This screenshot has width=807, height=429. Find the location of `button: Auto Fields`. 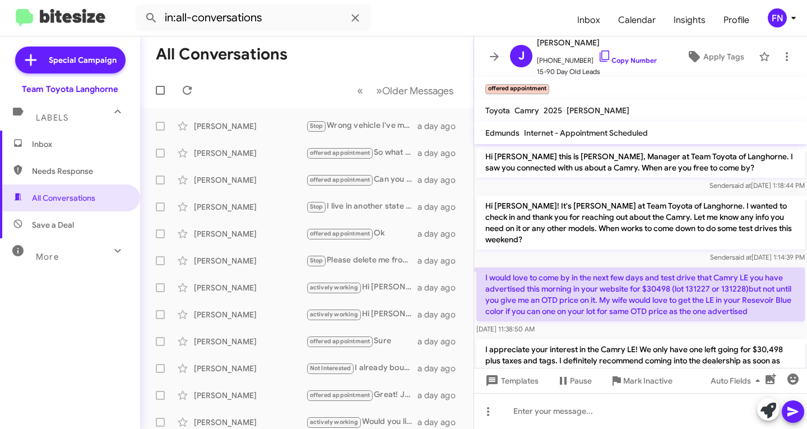

button: Auto Fields is located at coordinates (738, 381).